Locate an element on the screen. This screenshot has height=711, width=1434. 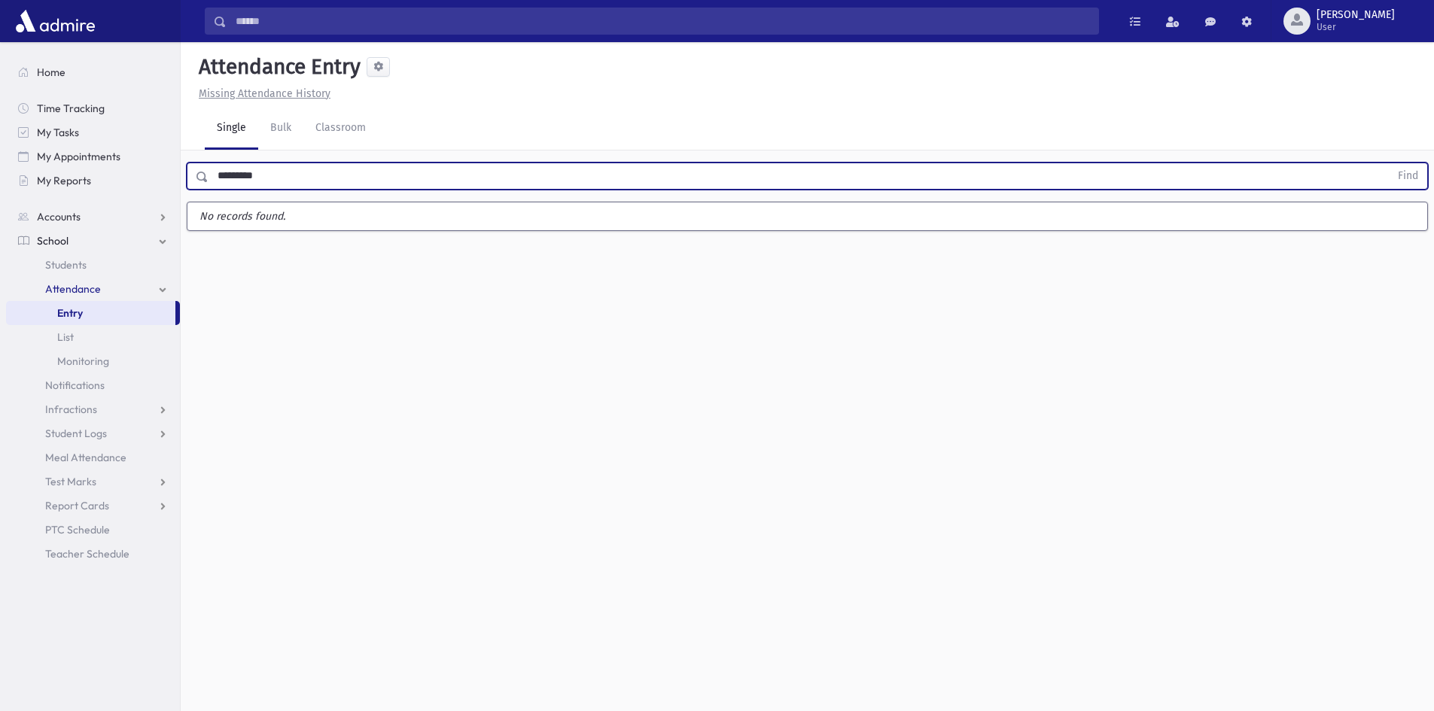
span: School is located at coordinates (53, 241).